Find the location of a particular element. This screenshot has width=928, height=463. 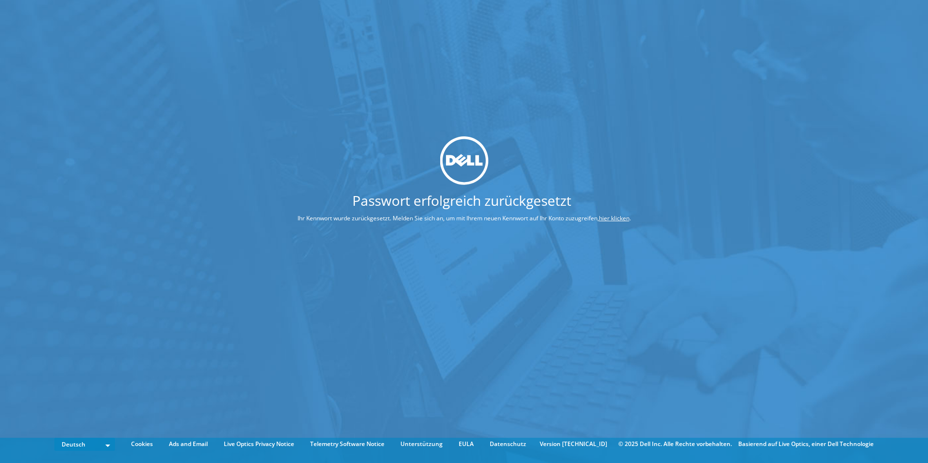

a: EULA is located at coordinates (466, 444).